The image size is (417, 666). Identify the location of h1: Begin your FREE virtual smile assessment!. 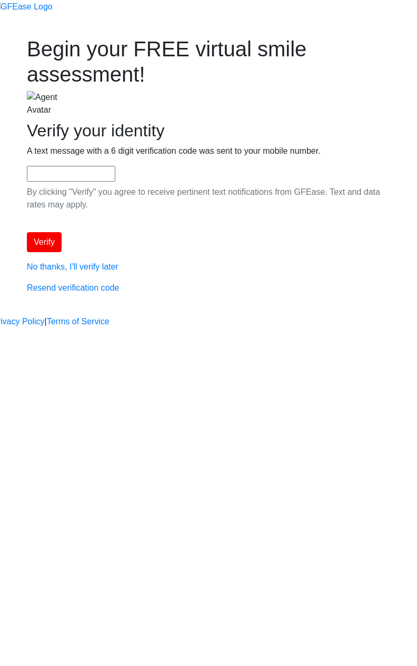
(208, 62).